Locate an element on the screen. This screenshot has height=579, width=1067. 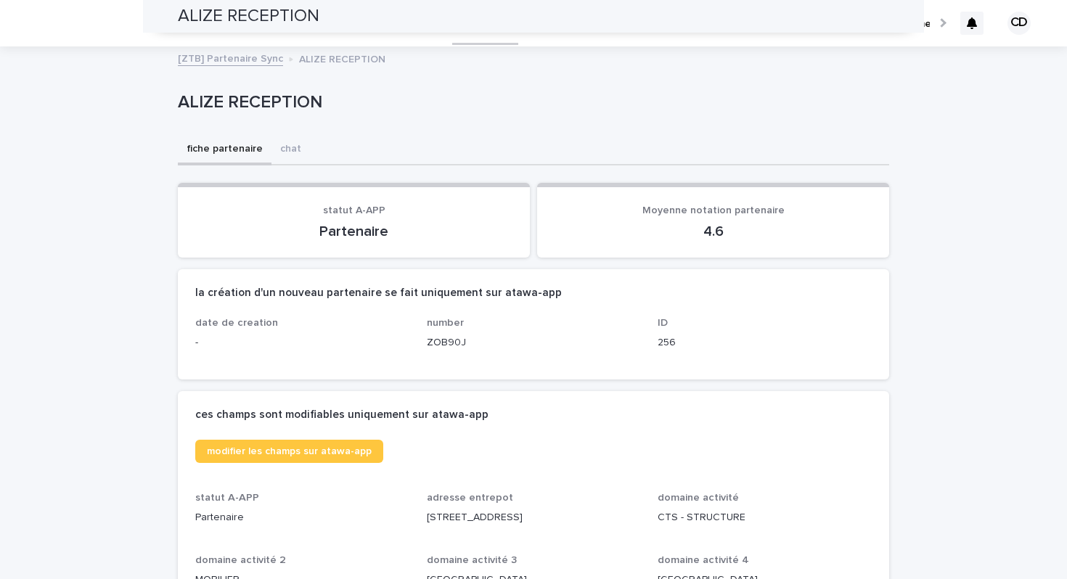
h2: la création d'un nouveau partenaire se fait uniquement sur atawa-app is located at coordinates (378, 293).